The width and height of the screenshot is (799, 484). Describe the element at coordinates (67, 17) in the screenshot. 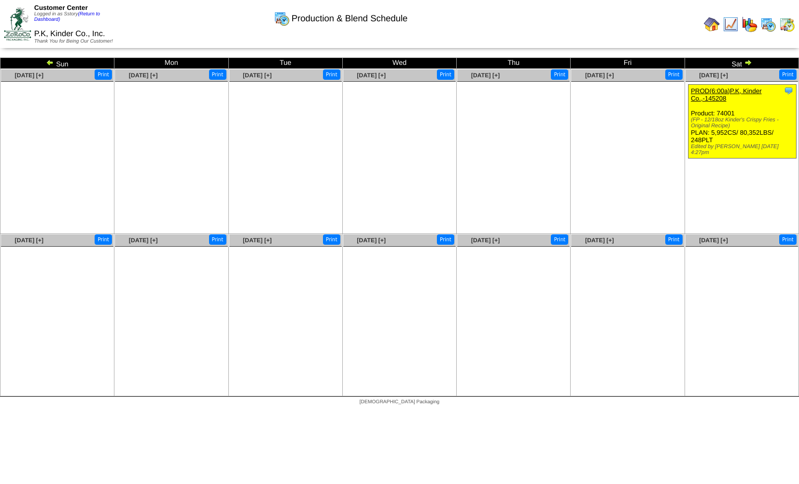

I see `span: Logged in as Sstory` at that location.